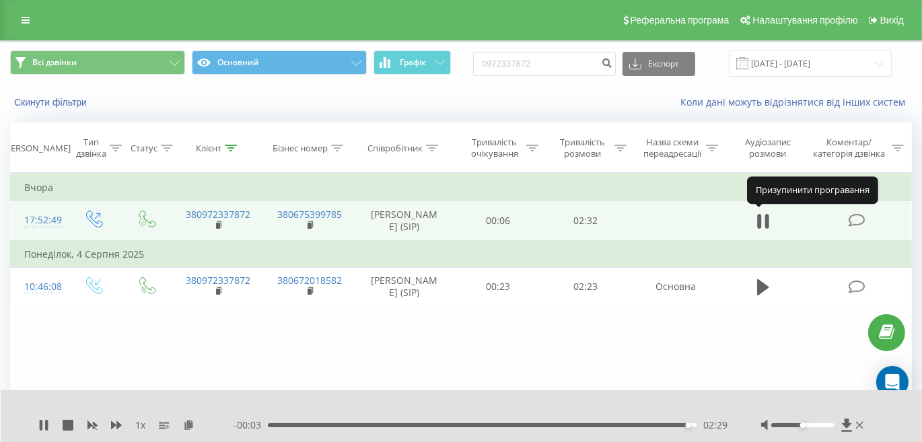  I want to click on a: Коли дані можуть відрізнятися вiд інших систем, so click(796, 102).